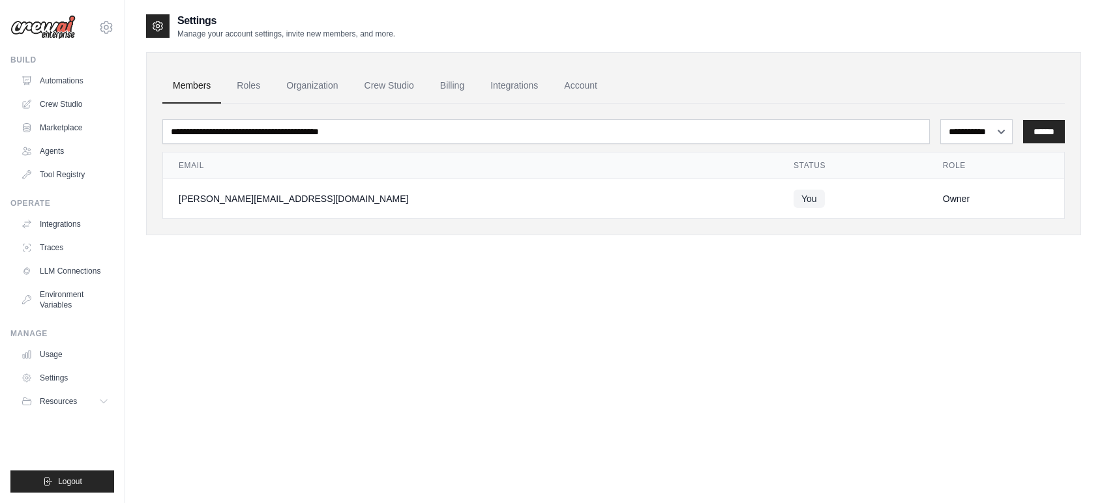 This screenshot has width=1102, height=503. Describe the element at coordinates (470, 166) in the screenshot. I see `th: Email` at that location.